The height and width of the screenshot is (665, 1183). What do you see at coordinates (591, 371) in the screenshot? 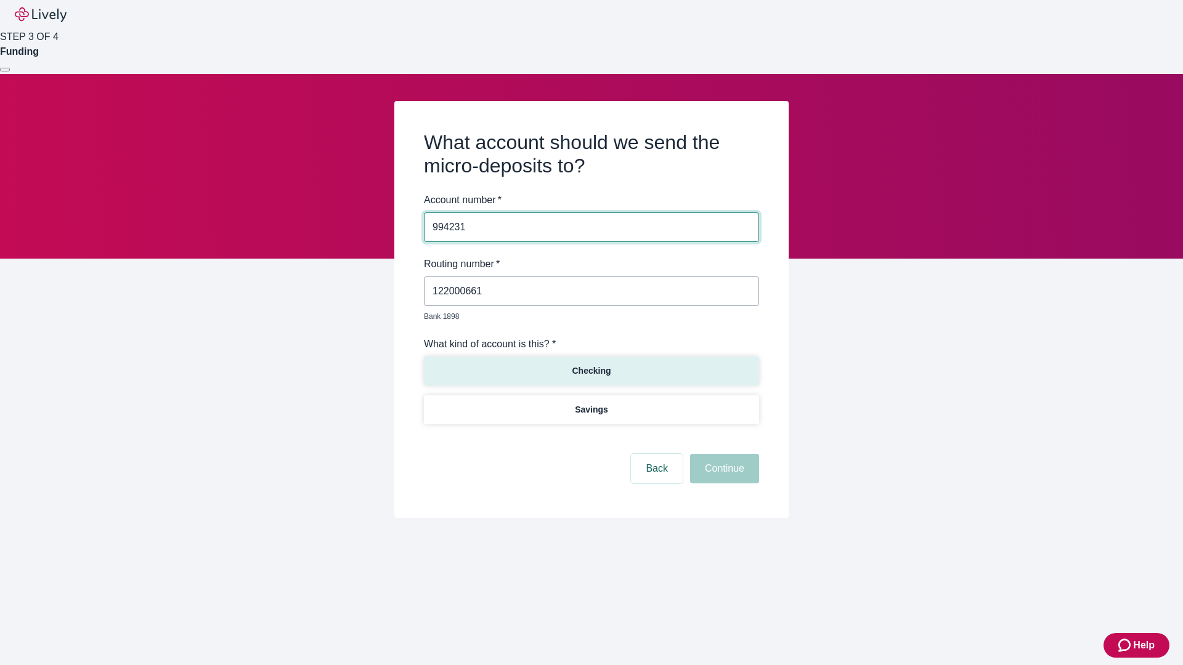
I see `button: Checking` at bounding box center [591, 371].